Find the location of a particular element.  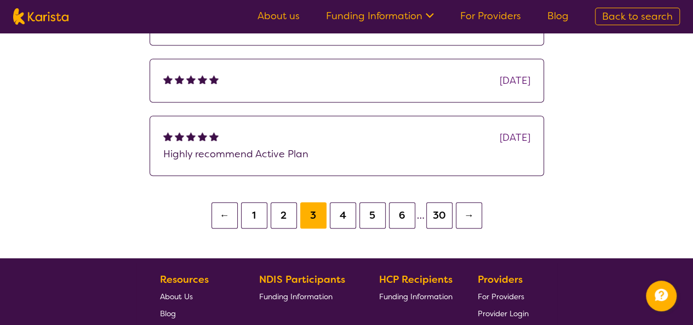

b: HCP Recipients is located at coordinates (415, 279).